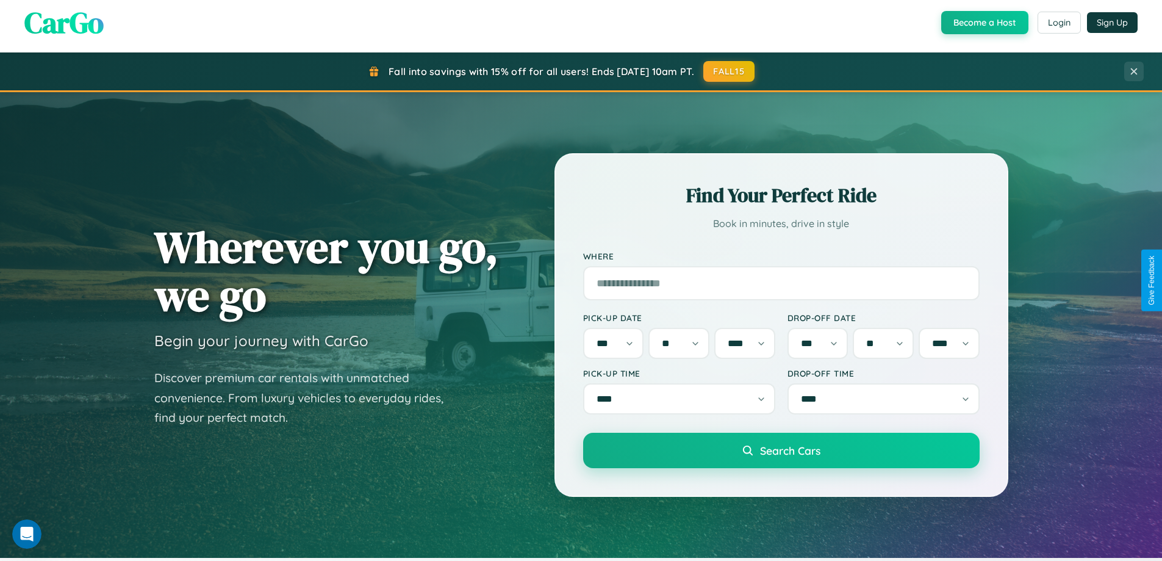 Image resolution: width=1162 pixels, height=561 pixels. Describe the element at coordinates (781, 450) in the screenshot. I see `button: Search Cars` at that location.